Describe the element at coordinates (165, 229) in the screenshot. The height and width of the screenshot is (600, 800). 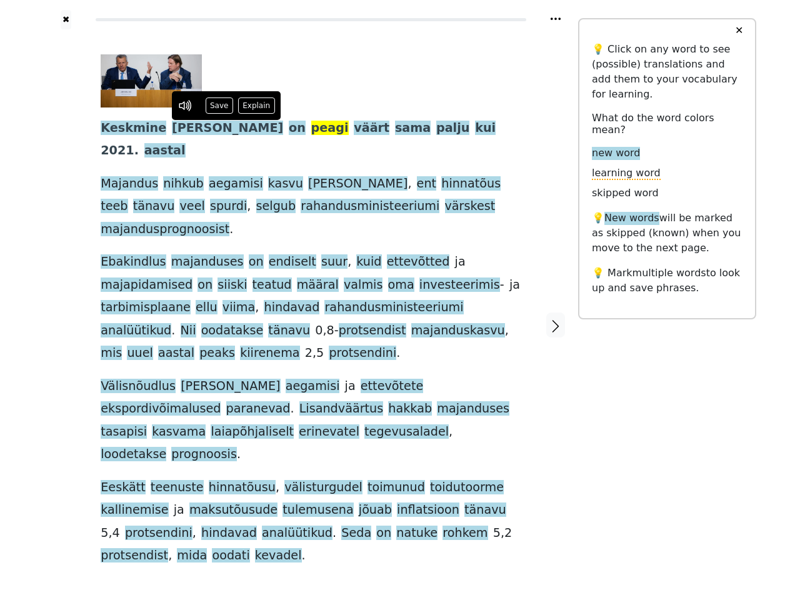
I see `span: majandusprognoosist` at that location.